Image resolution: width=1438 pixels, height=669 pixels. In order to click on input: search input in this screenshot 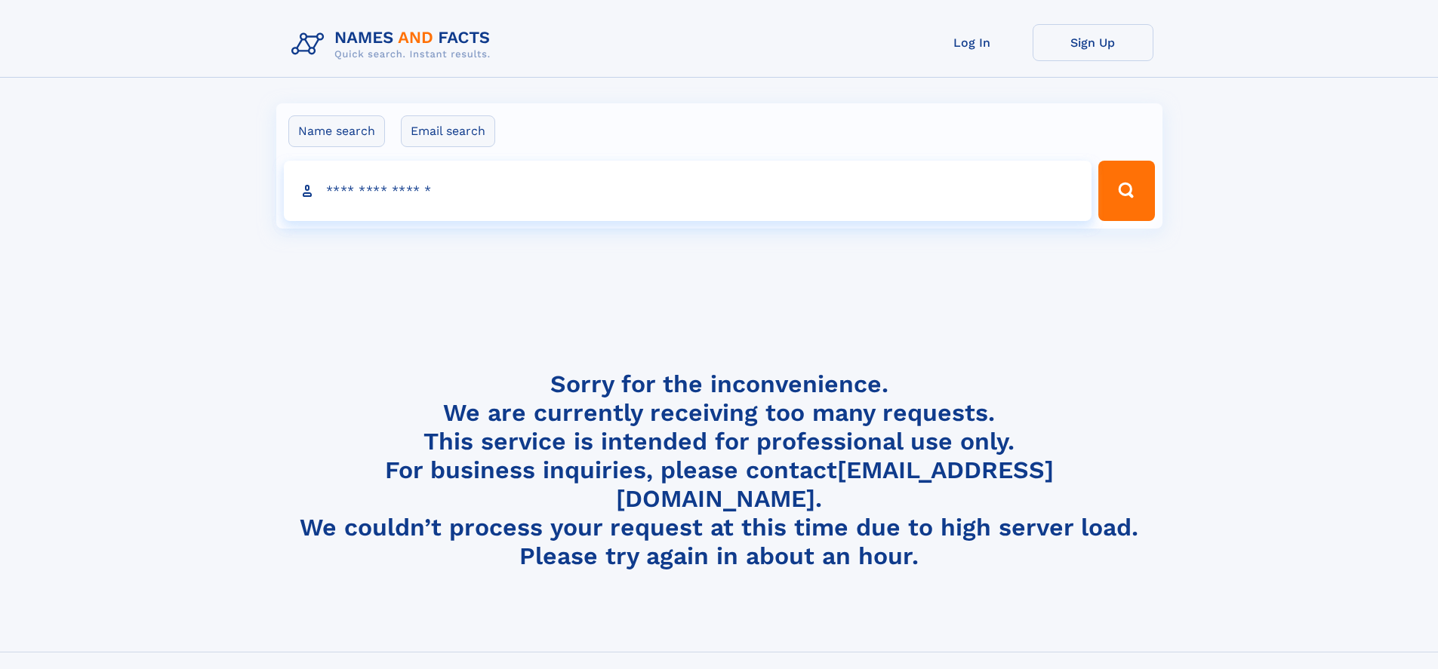, I will do `click(687, 191)`.